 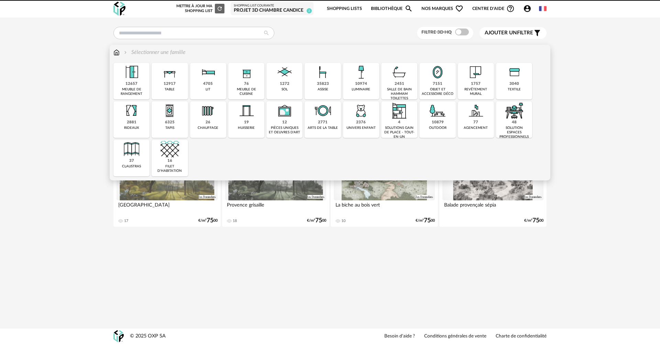 I want to click on img: Miroir.png, so click(x=438, y=72).